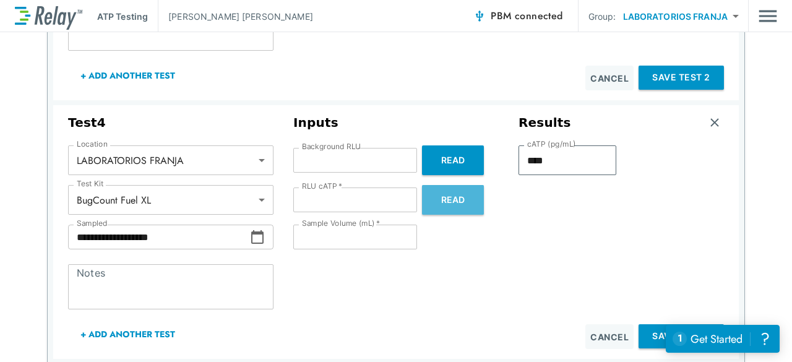  What do you see at coordinates (171, 200) in the screenshot?
I see `div: BugCount Fuel XL` at bounding box center [171, 200].